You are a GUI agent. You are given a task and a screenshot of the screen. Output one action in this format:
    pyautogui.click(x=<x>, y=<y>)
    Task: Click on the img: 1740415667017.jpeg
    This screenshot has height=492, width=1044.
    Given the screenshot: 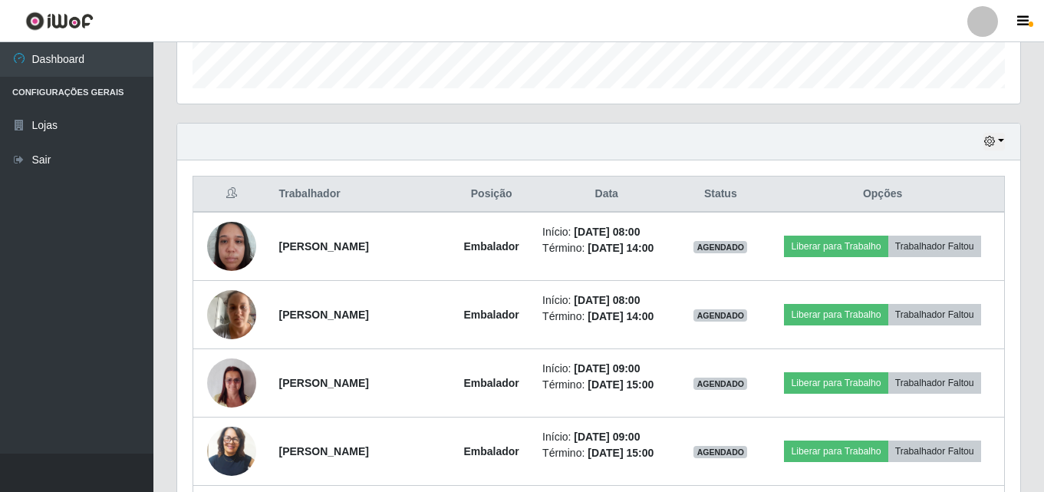 What is the action you would take?
    pyautogui.click(x=232, y=245)
    